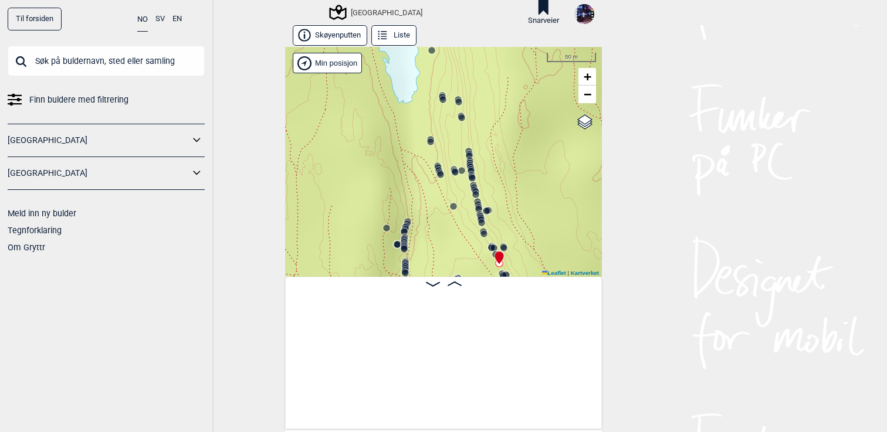 Image resolution: width=887 pixels, height=432 pixels. What do you see at coordinates (394, 35) in the screenshot?
I see `button: Liste` at bounding box center [394, 35].